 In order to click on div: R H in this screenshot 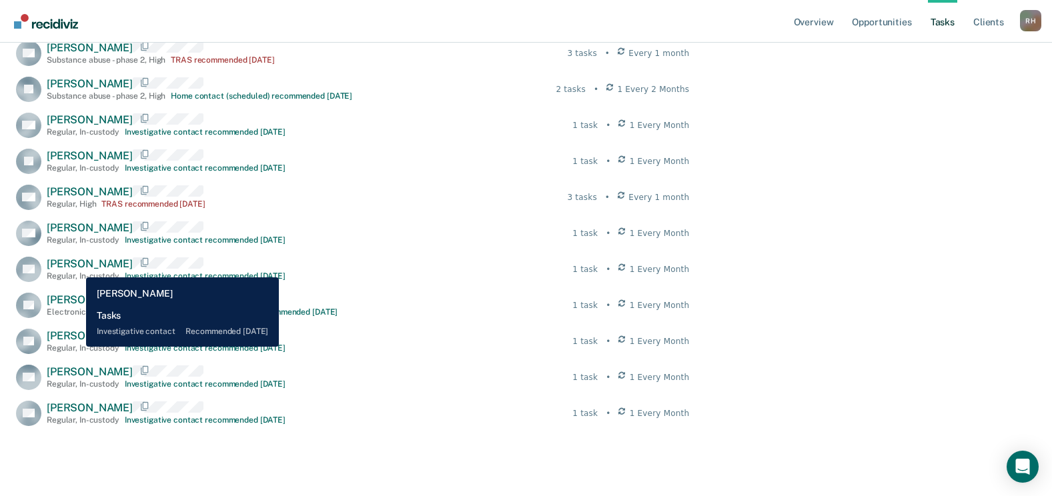, I will do `click(1030, 21)`.